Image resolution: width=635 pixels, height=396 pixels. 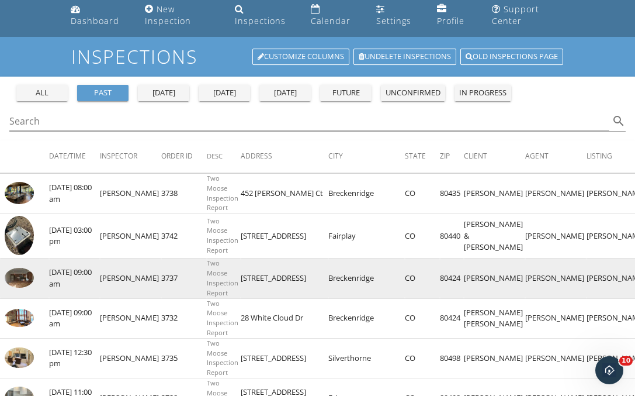 I want to click on img: 9516881%2Freports%2F038be501-9c95-42f6-a29a-d7d3f8e3b845%2Fcover_photos%2FxFZc7ei6htWrVaTFPjg4%2F..., so click(x=19, y=193).